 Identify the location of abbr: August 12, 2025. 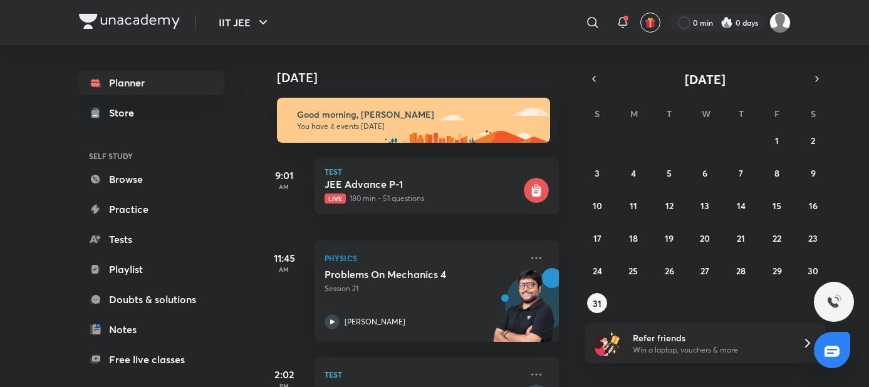
(669, 206).